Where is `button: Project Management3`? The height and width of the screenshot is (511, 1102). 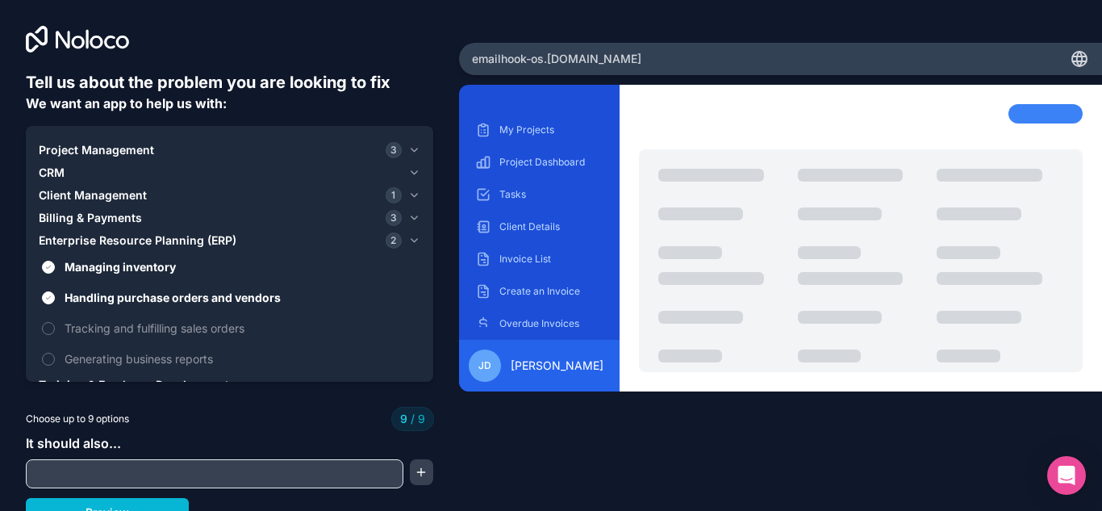
button: Project Management3 is located at coordinates (229, 150).